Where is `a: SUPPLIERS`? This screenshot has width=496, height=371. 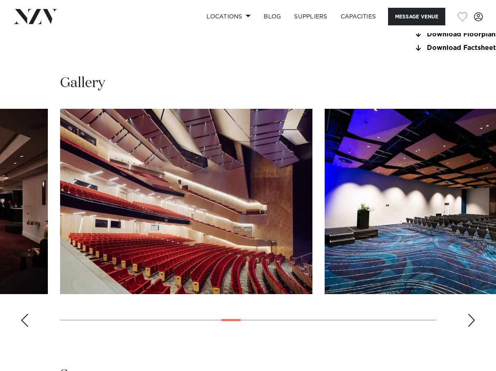 a: SUPPLIERS is located at coordinates (310, 16).